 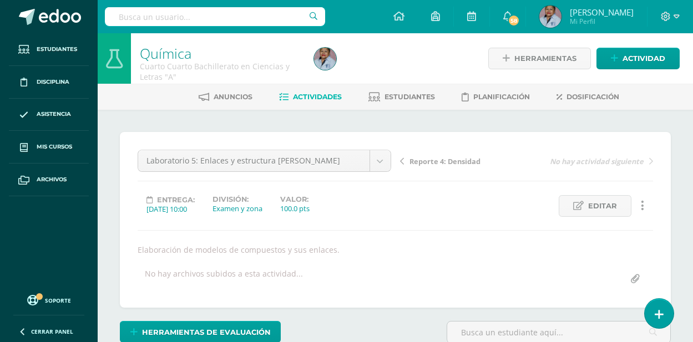 What do you see at coordinates (463, 161) in the screenshot?
I see `a: Reporte 4: Densidad` at bounding box center [463, 161].